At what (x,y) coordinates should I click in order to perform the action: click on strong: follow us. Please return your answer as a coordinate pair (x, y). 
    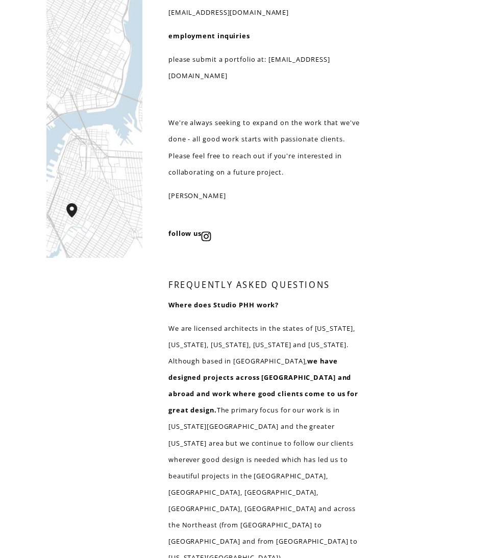
    Looking at the image, I should click on (185, 233).